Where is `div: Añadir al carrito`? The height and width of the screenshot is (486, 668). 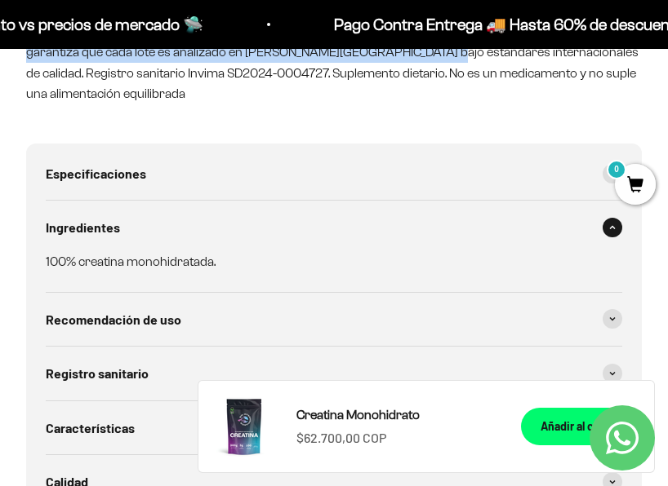
div: Añadir al carrito is located at coordinates (580, 427).